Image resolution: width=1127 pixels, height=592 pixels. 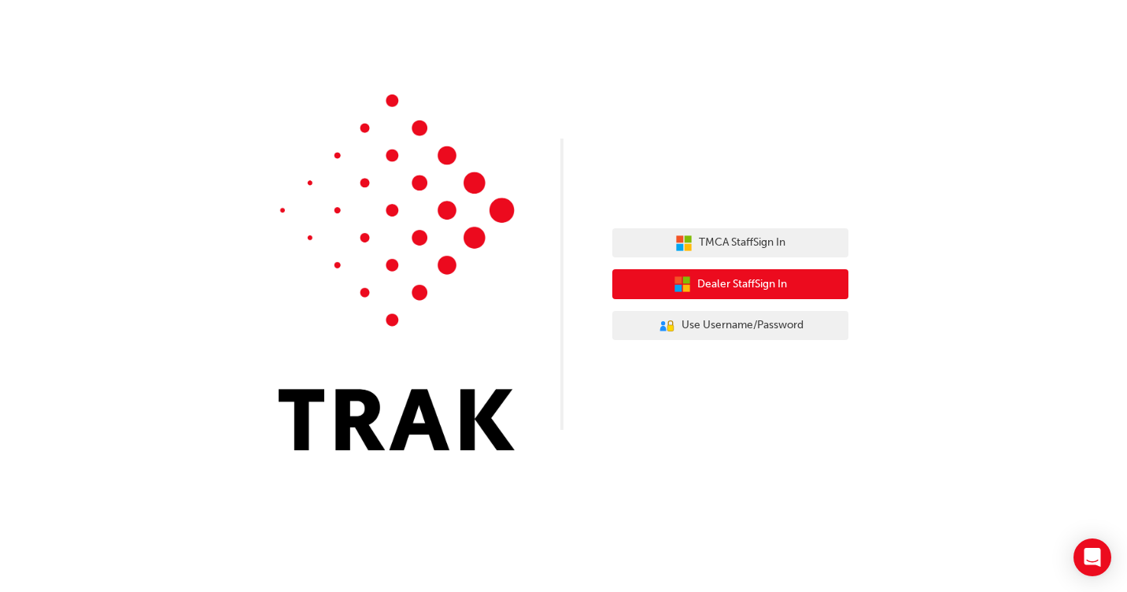 What do you see at coordinates (742, 284) in the screenshot?
I see `span: Dealer Staff Sign In` at bounding box center [742, 284].